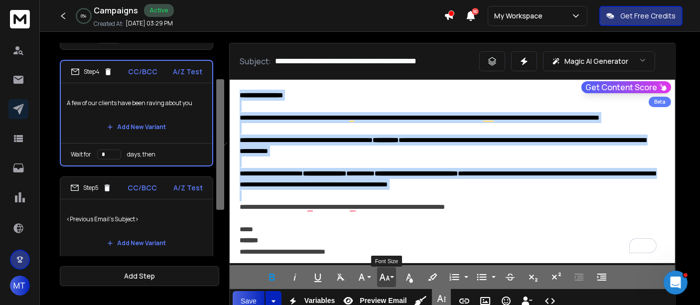 Image resolution: width=700 pixels, height=305 pixels. What do you see at coordinates (141, 154) in the screenshot?
I see `p: days, then` at bounding box center [141, 154].